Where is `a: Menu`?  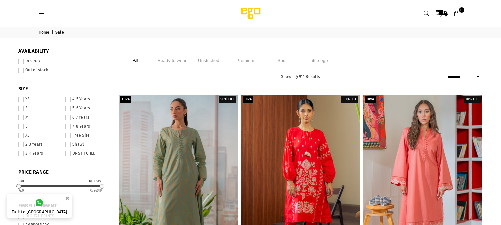 a: Menu is located at coordinates (42, 13).